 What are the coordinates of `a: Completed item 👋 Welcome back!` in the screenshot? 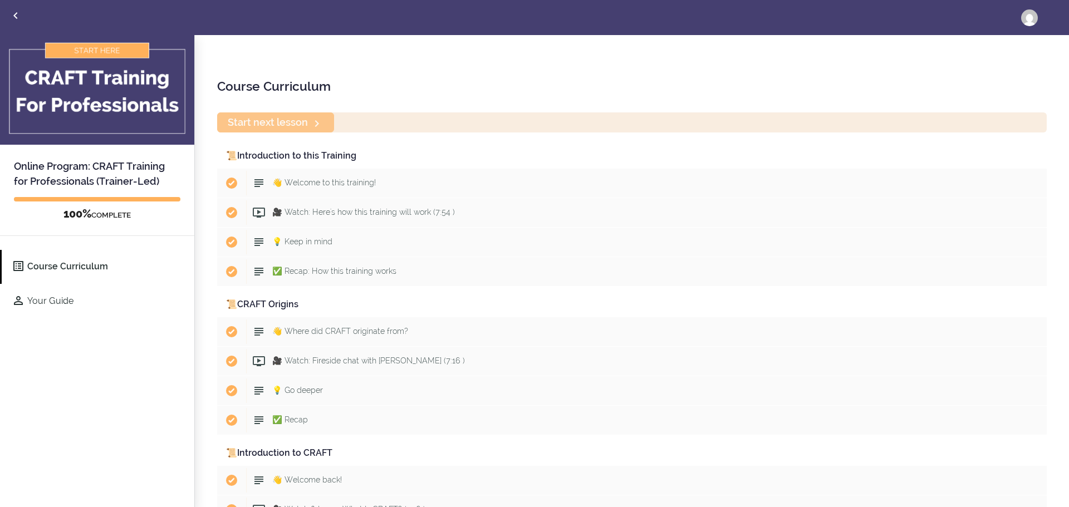 It's located at (632, 480).